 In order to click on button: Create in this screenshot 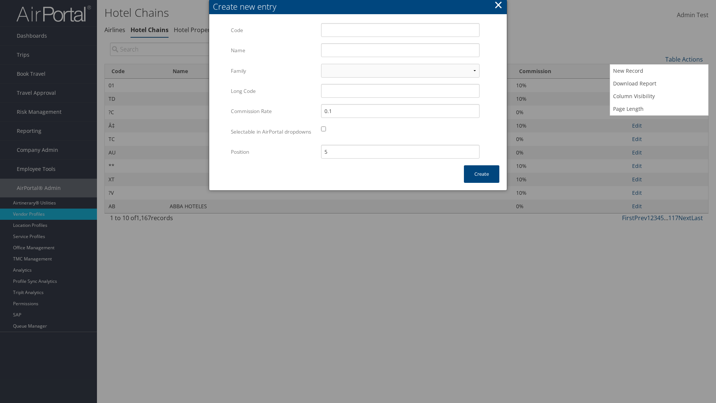, I will do `click(481, 174)`.